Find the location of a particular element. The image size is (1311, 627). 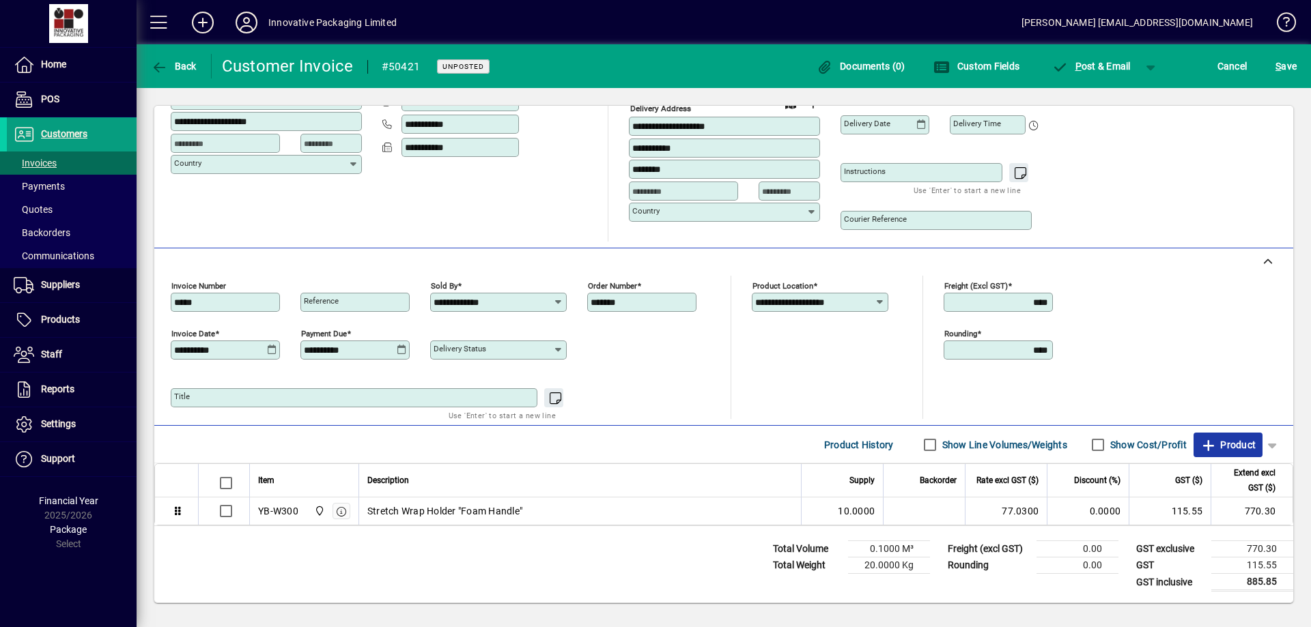

span: Quotes is located at coordinates (33, 210).